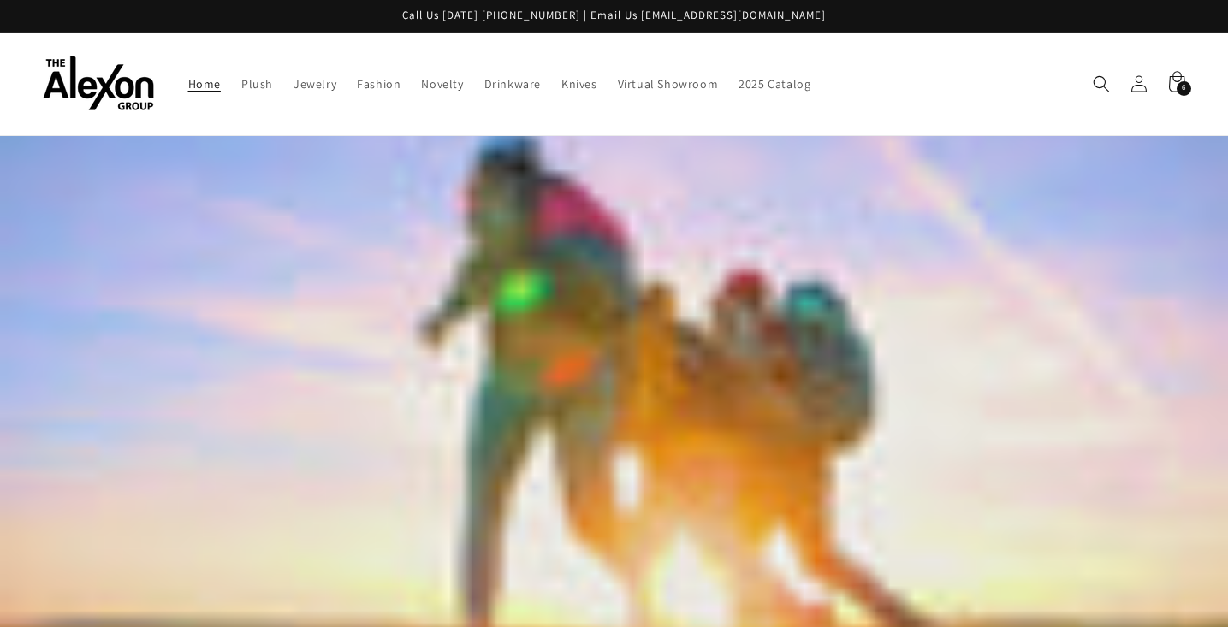  What do you see at coordinates (204, 84) in the screenshot?
I see `span: Home` at bounding box center [204, 84].